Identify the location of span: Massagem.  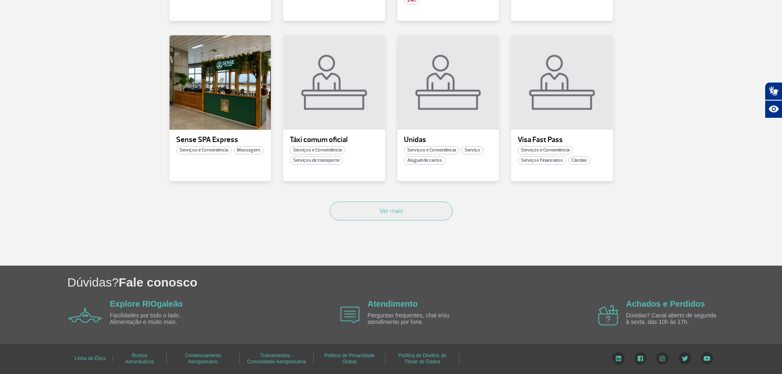
(248, 150).